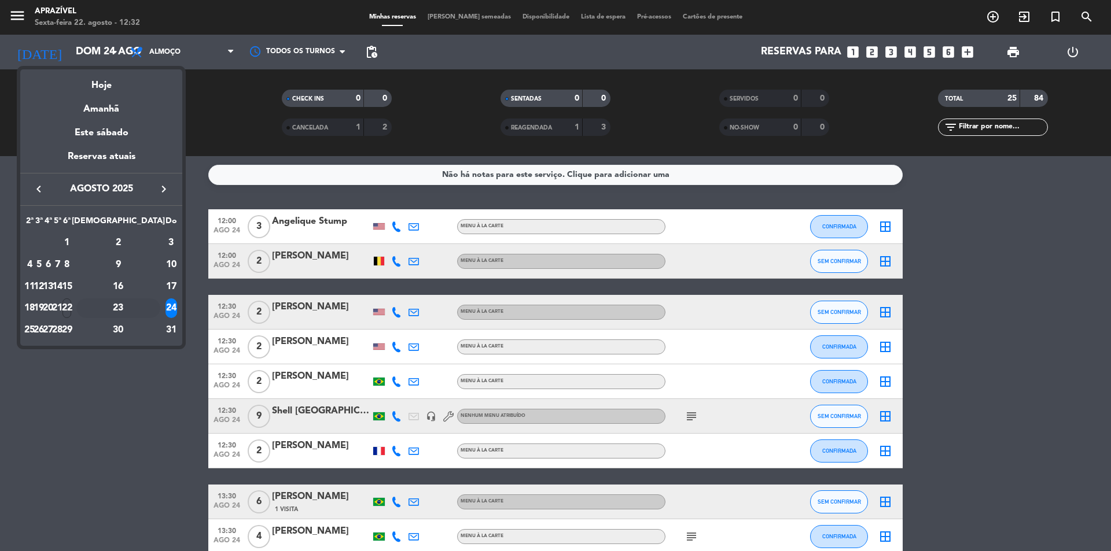 The height and width of the screenshot is (551, 1111). What do you see at coordinates (171, 308) in the screenshot?
I see `div: 24` at bounding box center [171, 308].